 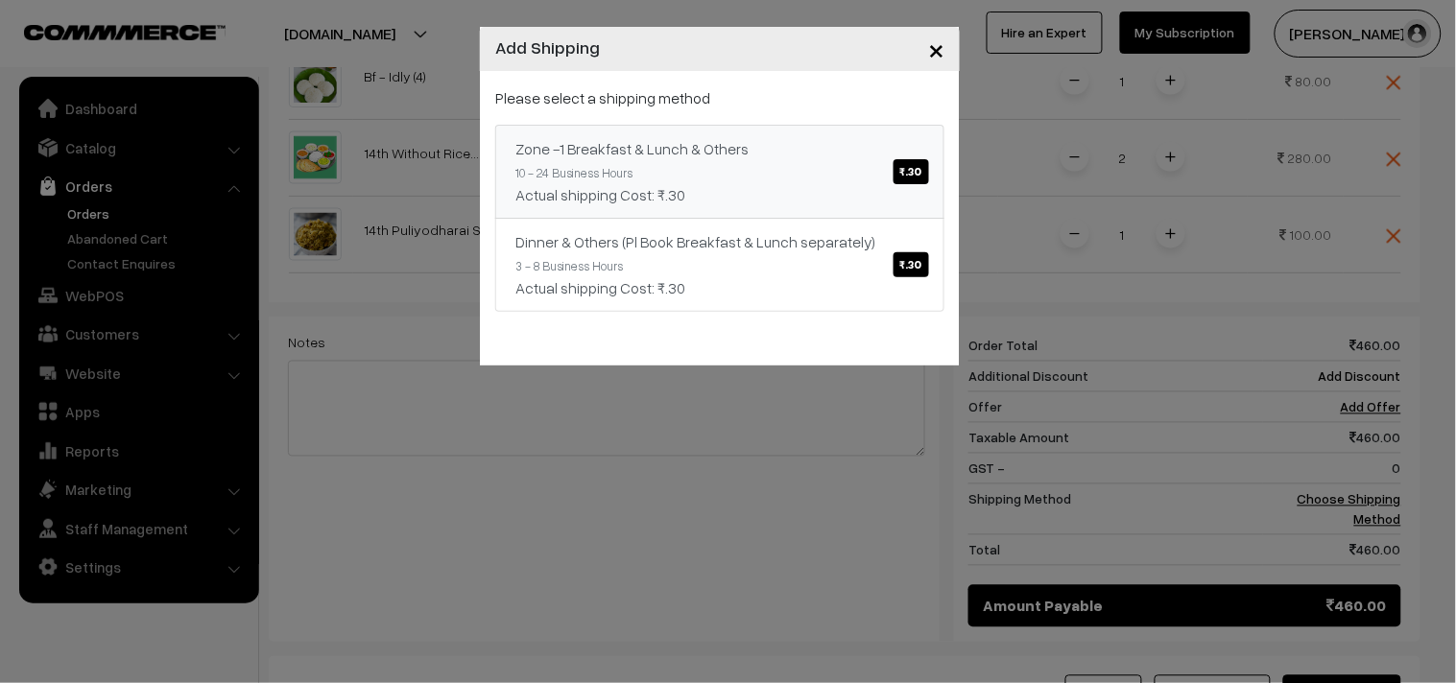 What do you see at coordinates (547, 47) in the screenshot?
I see `h4: Add Shipping` at bounding box center [547, 47].